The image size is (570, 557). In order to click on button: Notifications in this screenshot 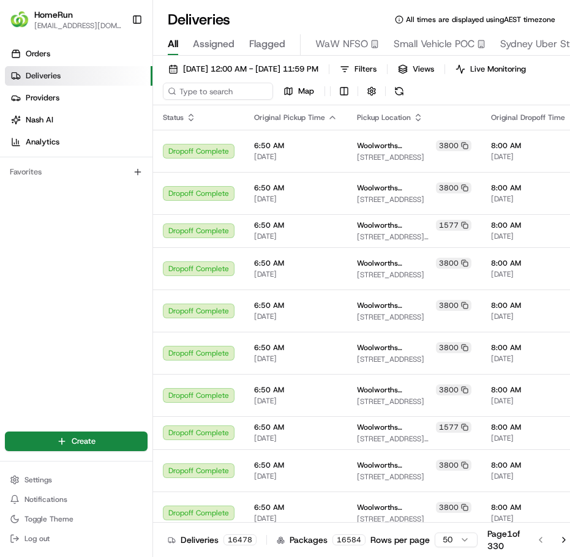, I will do `click(76, 499)`.